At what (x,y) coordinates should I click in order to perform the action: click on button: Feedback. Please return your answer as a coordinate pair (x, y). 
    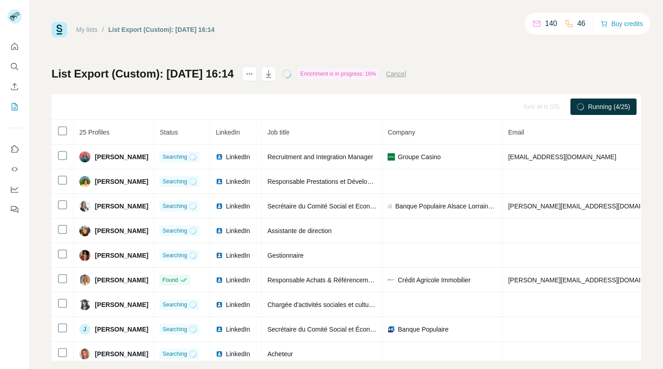
    Looking at the image, I should click on (15, 209).